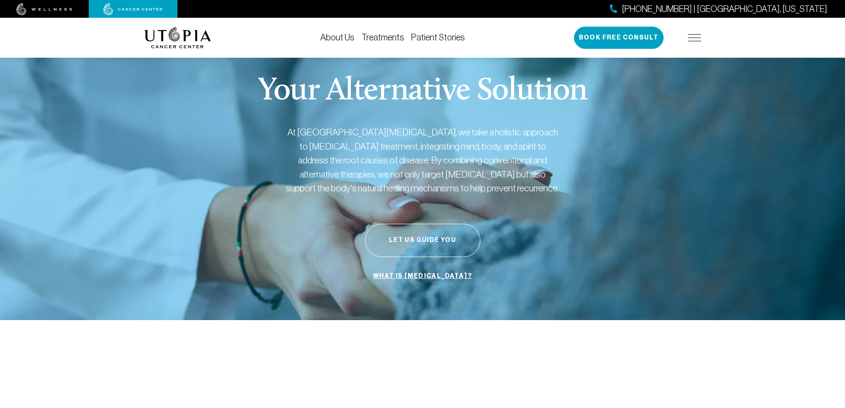  Describe the element at coordinates (619, 38) in the screenshot. I see `button: Book Free Consult` at that location.